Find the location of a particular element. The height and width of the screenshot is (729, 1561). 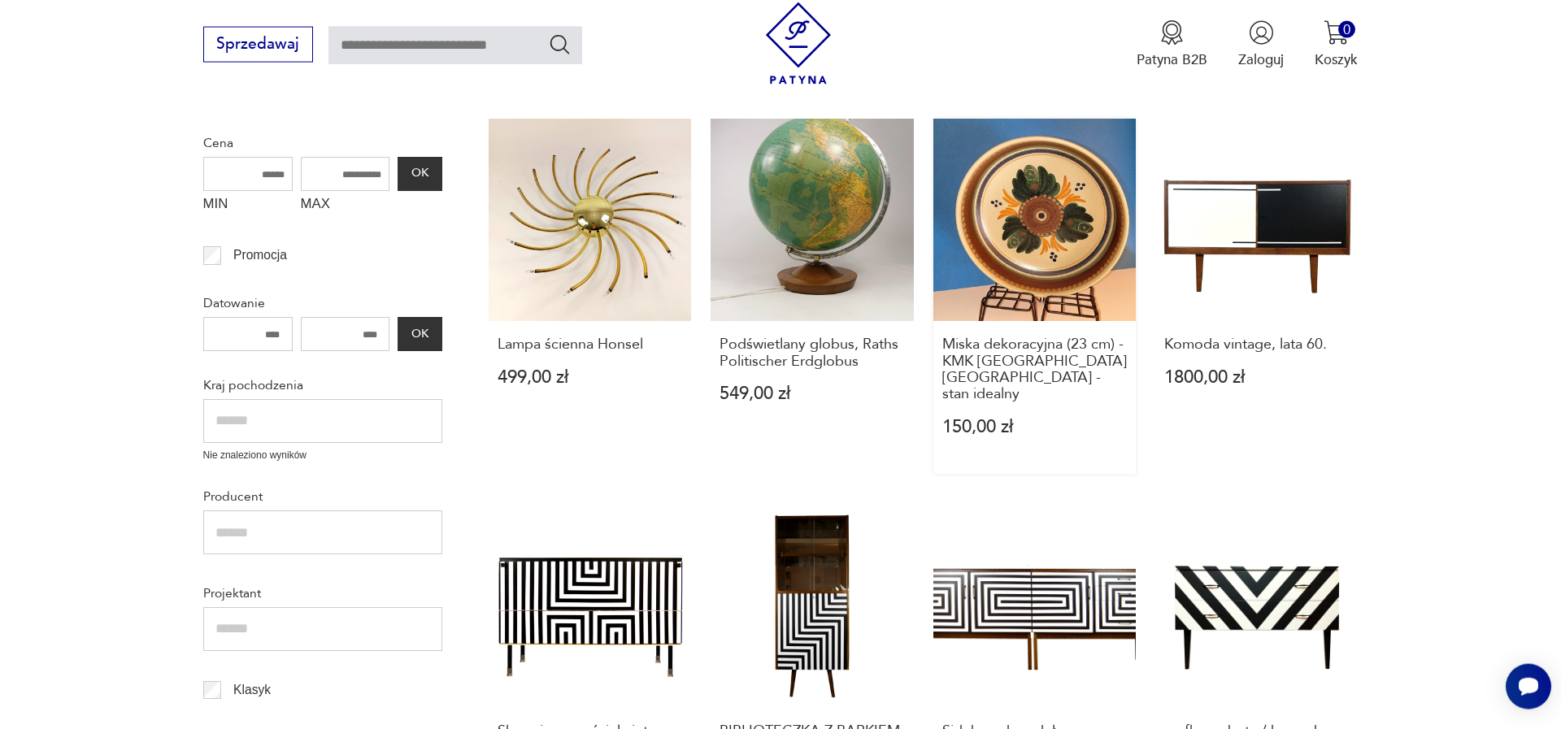

p: 499,00 zł is located at coordinates (590, 377).